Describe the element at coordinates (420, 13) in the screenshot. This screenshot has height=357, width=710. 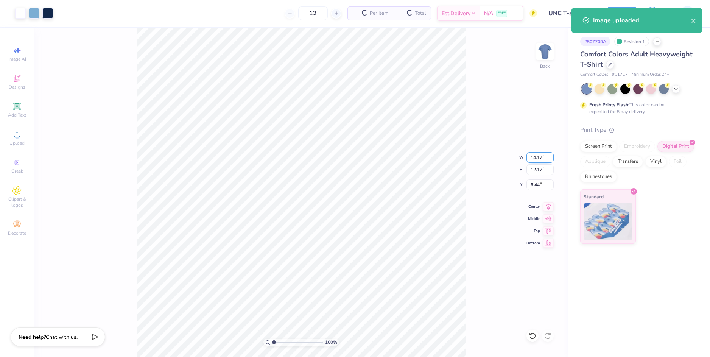
I see `span: Total` at that location.